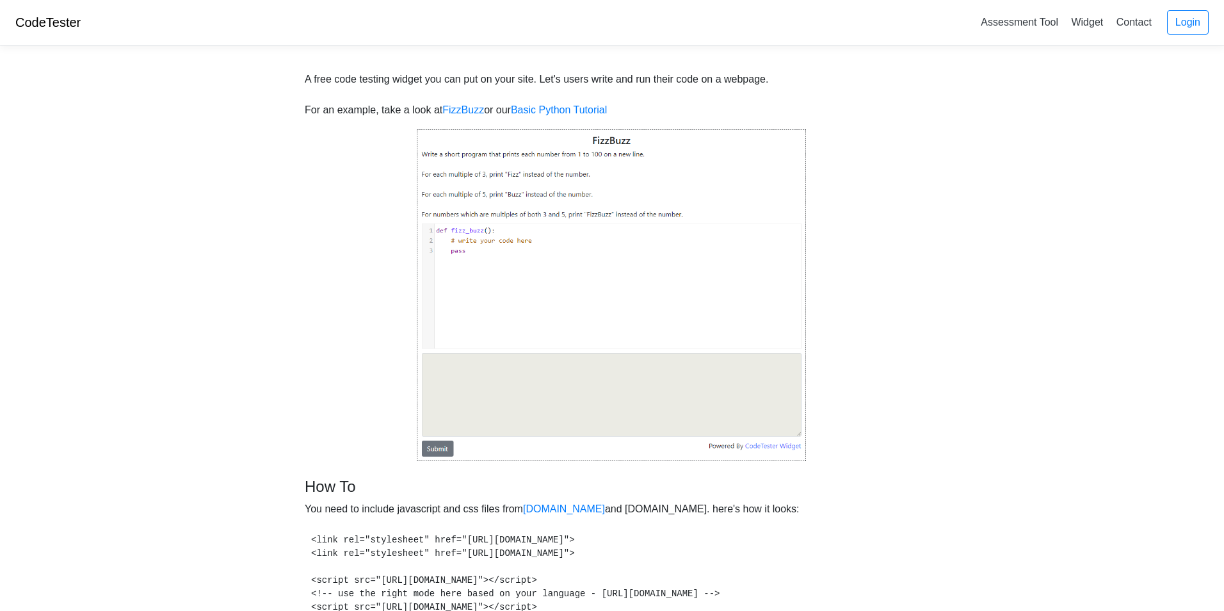 The width and height of the screenshot is (1224, 611). Describe the element at coordinates (48, 22) in the screenshot. I see `a: CodeTester` at that location.